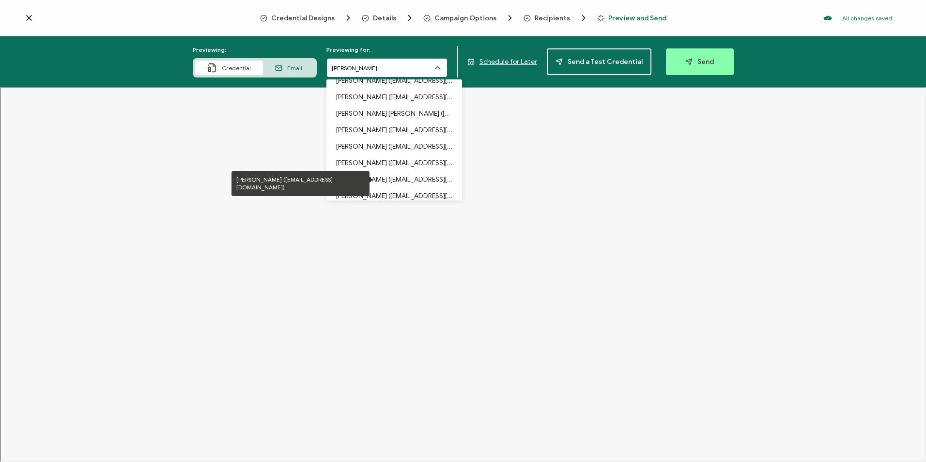 This screenshot has height=462, width=926. I want to click on span: Schedule for Later, so click(508, 61).